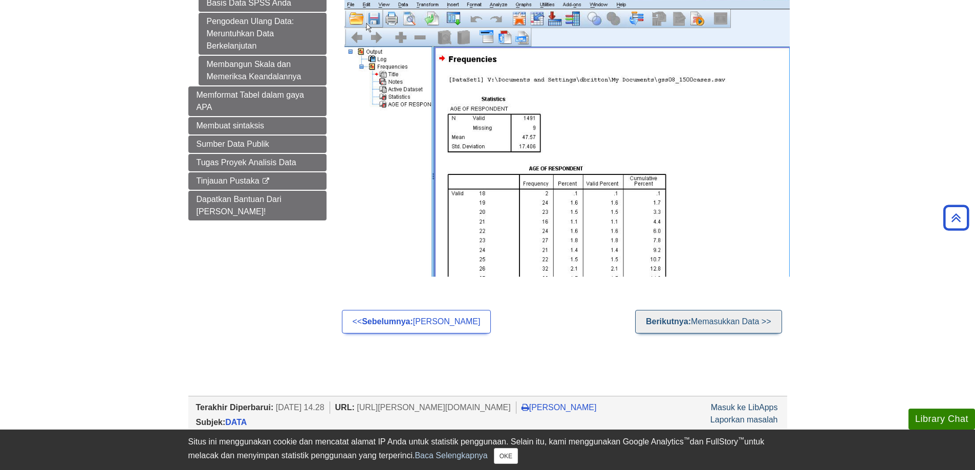 The image size is (975, 470). What do you see at coordinates (477, 449) in the screenshot?
I see `font: untuk melacak dan menyimpan statistik penggunaan yang terperinci.` at bounding box center [477, 449].